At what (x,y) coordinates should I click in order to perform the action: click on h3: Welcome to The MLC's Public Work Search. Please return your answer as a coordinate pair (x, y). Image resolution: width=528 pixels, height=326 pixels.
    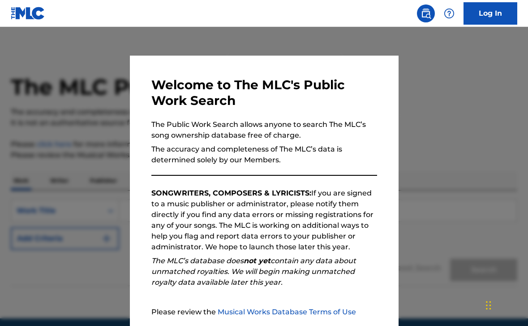
    Looking at the image, I should click on (264, 93).